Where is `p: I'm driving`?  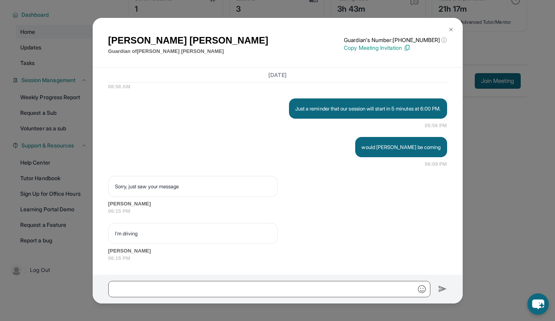
p: I'm driving is located at coordinates (193, 234).